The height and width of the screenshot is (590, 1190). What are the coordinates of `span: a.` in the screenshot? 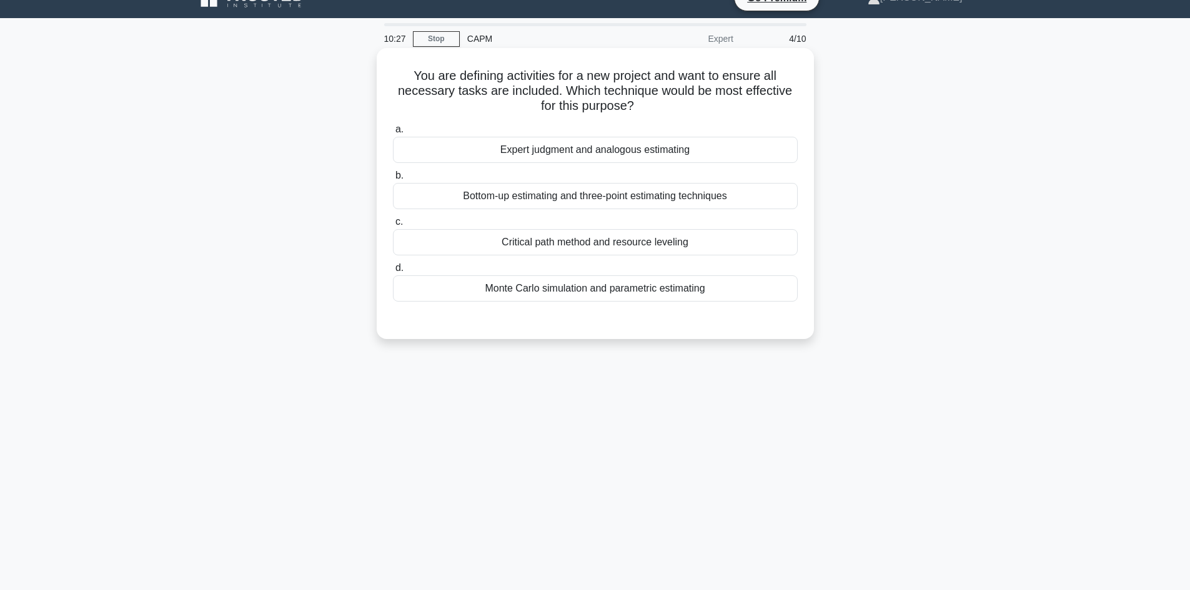 It's located at (399, 129).